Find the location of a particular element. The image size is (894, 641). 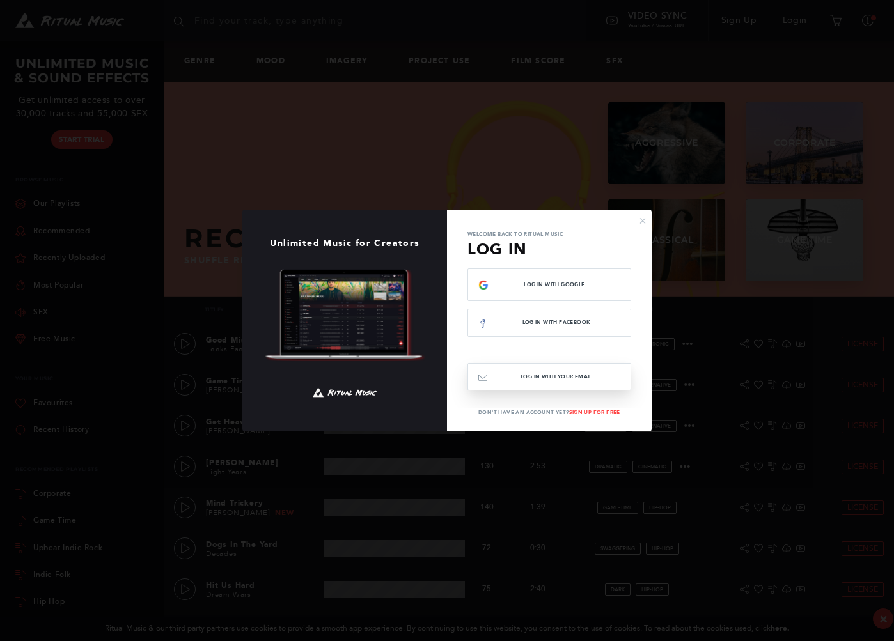

span: Log In with Google is located at coordinates (554, 285).